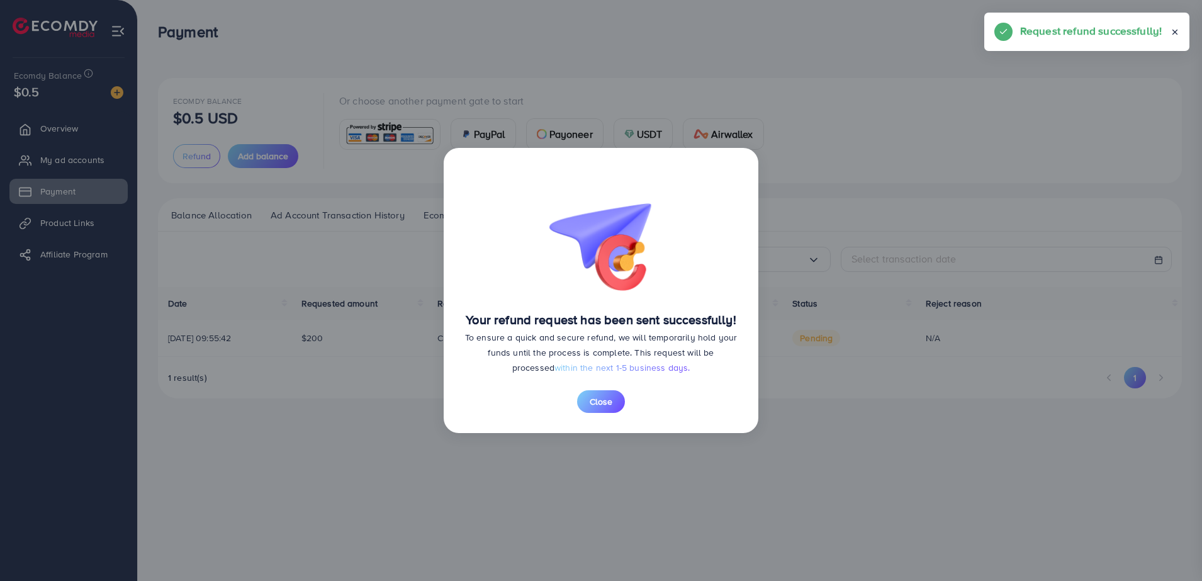 This screenshot has height=581, width=1202. I want to click on h4: Your refund request has been sent successfully!, so click(601, 320).